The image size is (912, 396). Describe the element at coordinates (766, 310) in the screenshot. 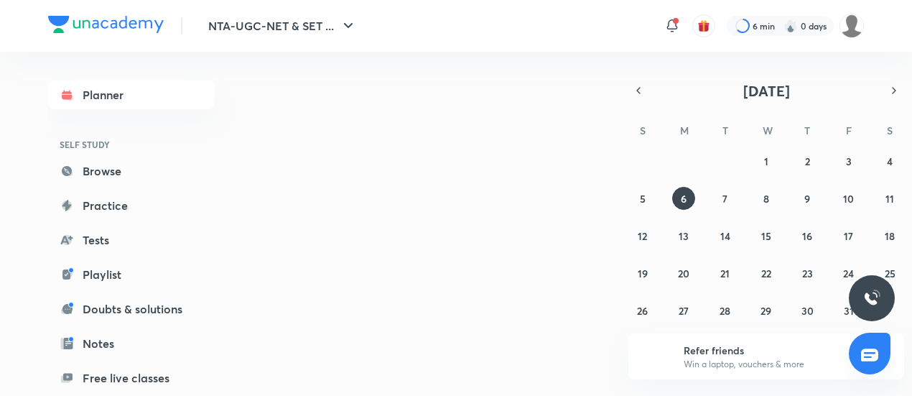

I see `button: October 29, 2025` at that location.